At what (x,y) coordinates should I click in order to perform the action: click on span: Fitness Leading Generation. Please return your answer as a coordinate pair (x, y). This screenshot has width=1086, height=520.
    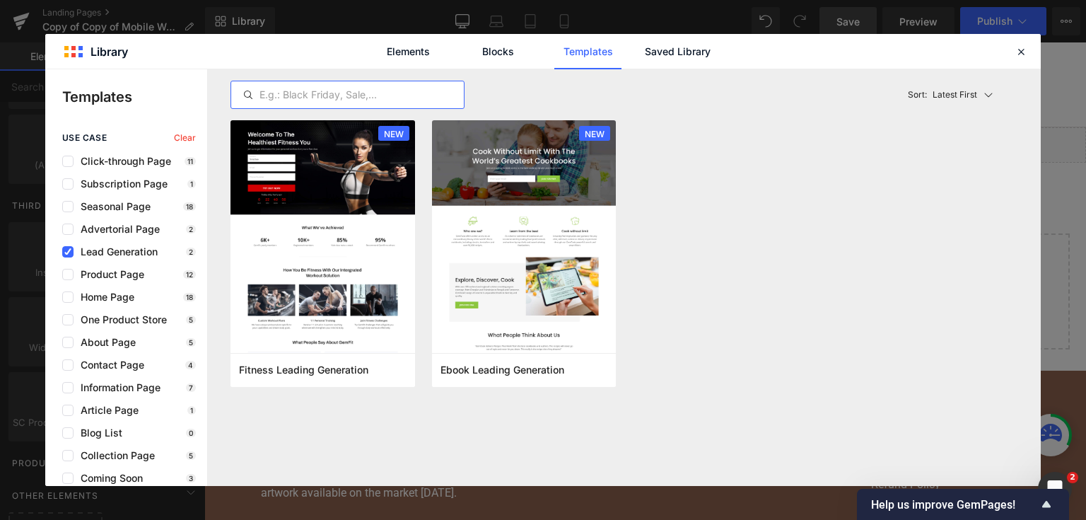
    Looking at the image, I should click on (303, 370).